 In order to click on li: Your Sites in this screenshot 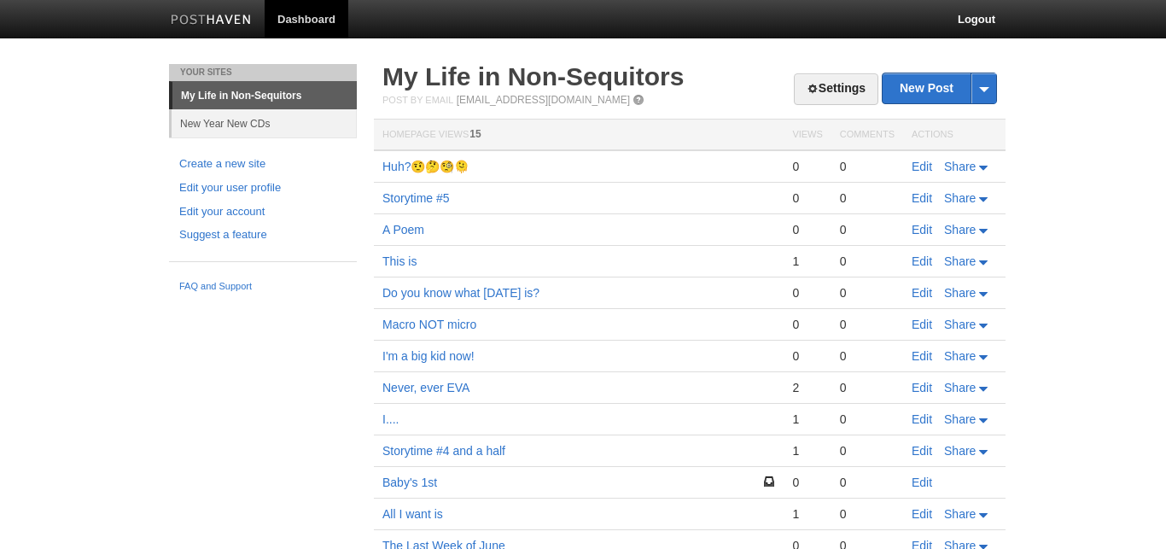, I will do `click(263, 73)`.